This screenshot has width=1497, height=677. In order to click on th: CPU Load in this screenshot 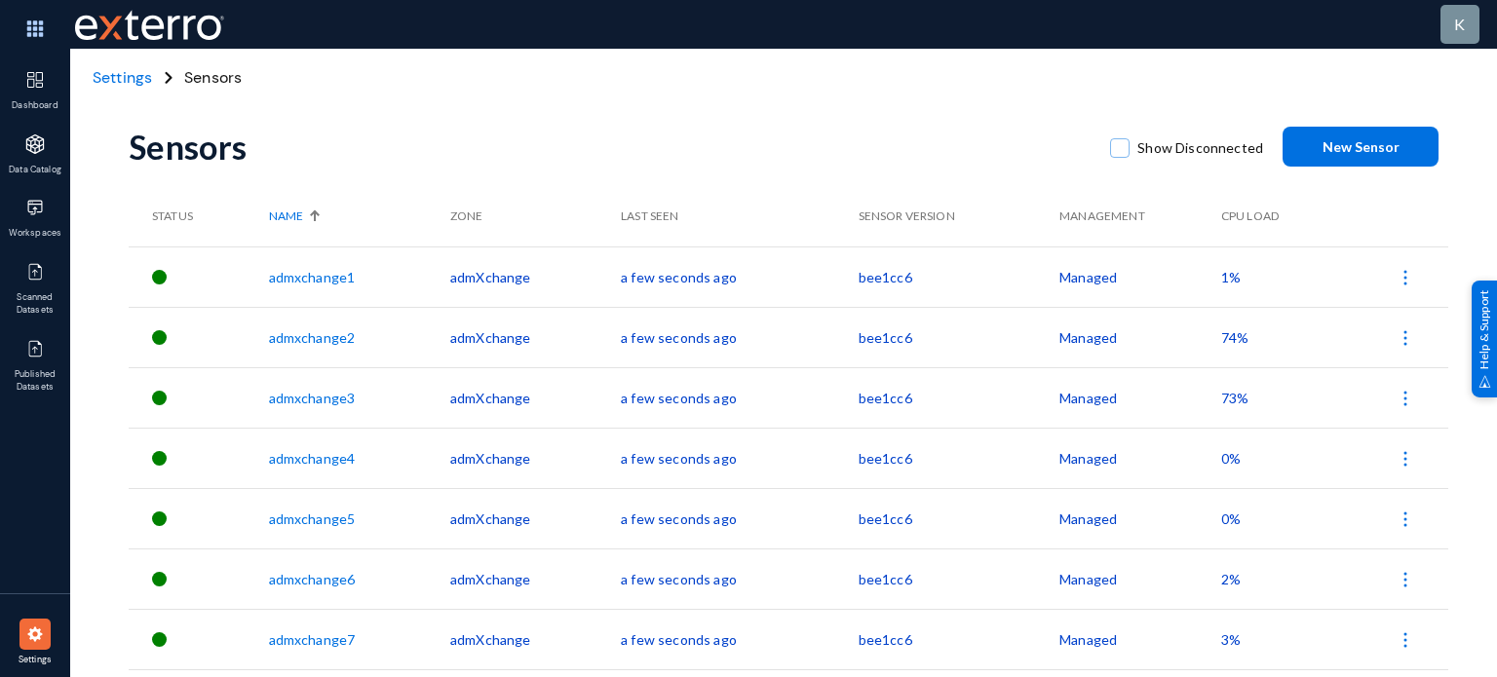, I will do `click(1276, 216)`.